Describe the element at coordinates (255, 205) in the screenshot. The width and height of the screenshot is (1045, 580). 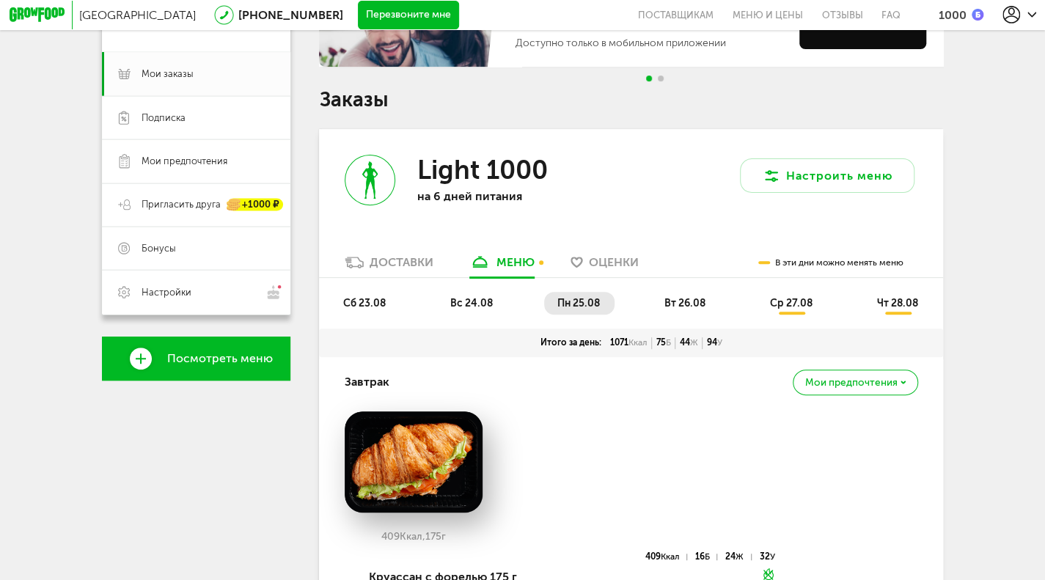
I see `div: +1000 ₽` at that location.